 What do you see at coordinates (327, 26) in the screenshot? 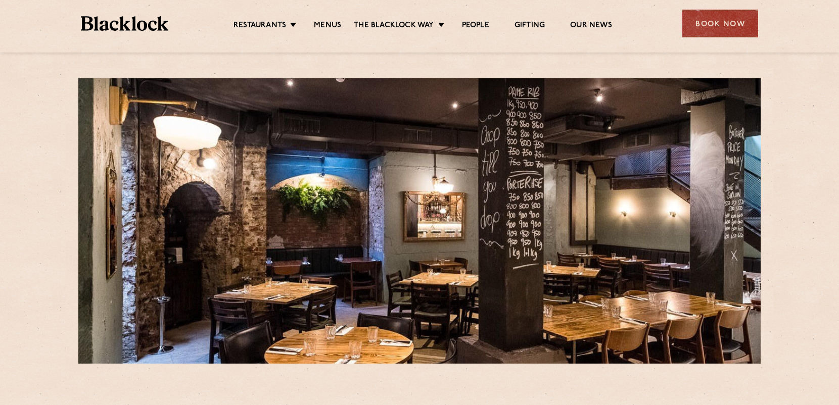
I see `a: Menus` at bounding box center [327, 26].